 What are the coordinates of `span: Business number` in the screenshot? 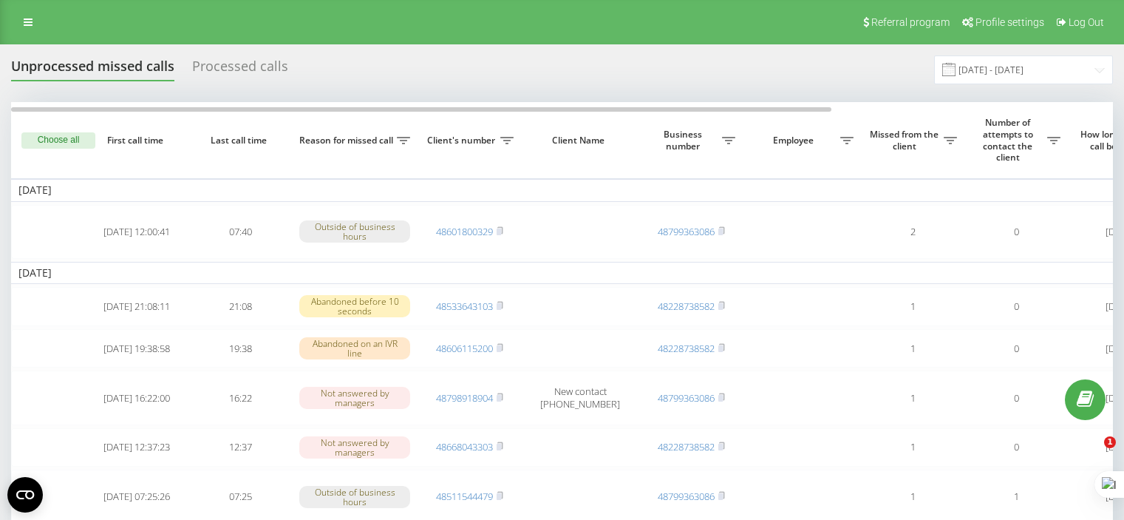 It's located at (684, 140).